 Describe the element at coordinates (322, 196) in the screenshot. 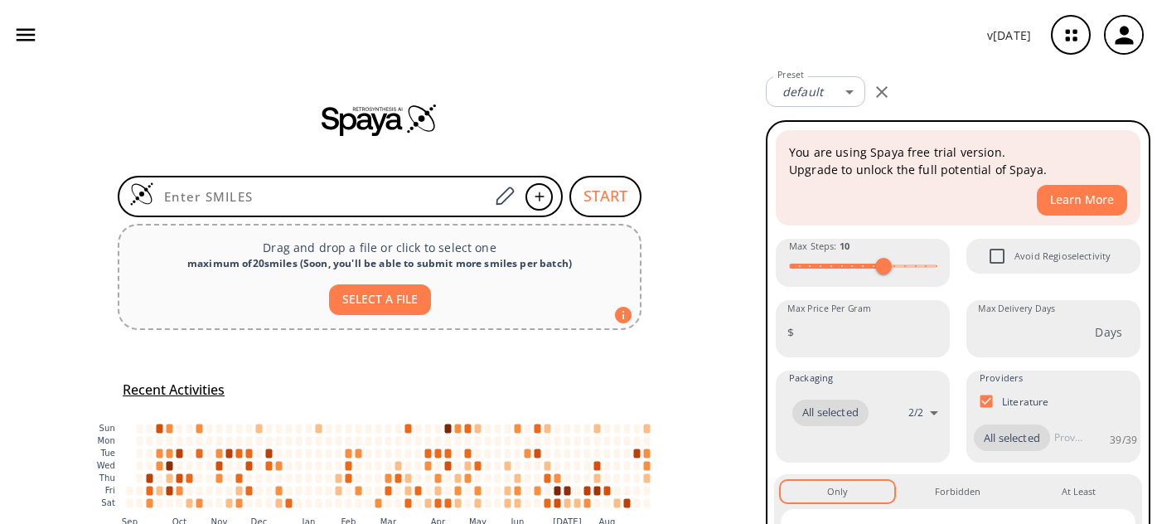

I see `input: Enter SMILES` at that location.